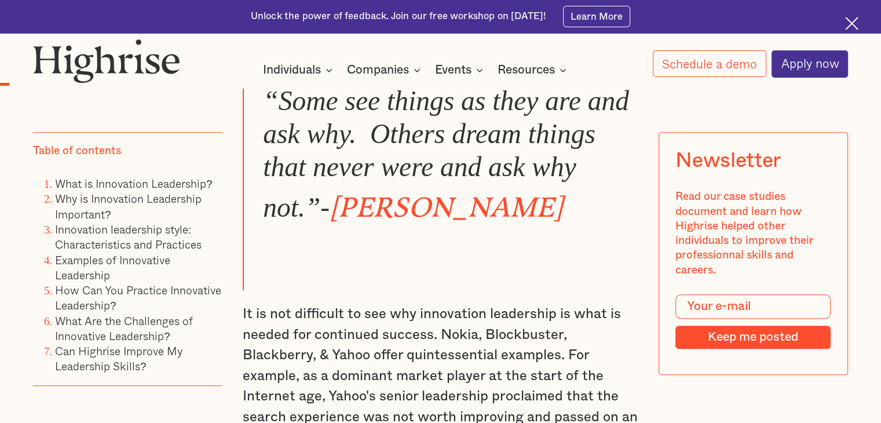 This screenshot has width=881, height=423. What do you see at coordinates (138, 297) in the screenshot?
I see `a: How Can You Practice Innovative Leadership?` at bounding box center [138, 297].